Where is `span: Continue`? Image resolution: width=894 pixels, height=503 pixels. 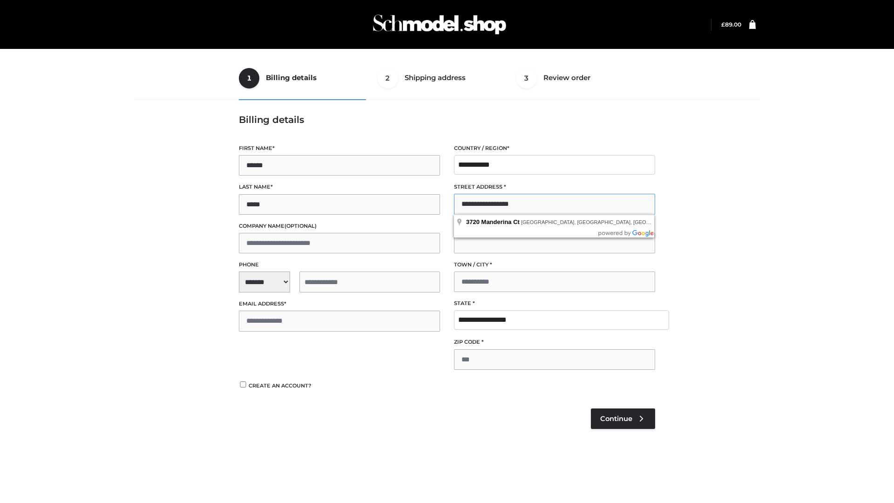 span: Continue is located at coordinates (616, 418).